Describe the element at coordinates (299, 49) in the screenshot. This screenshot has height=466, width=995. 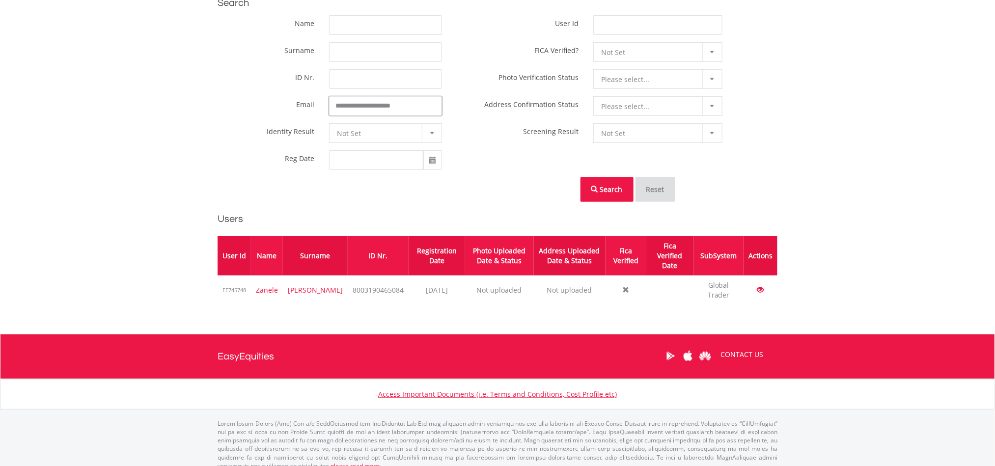
I see `label: Surname` at that location.